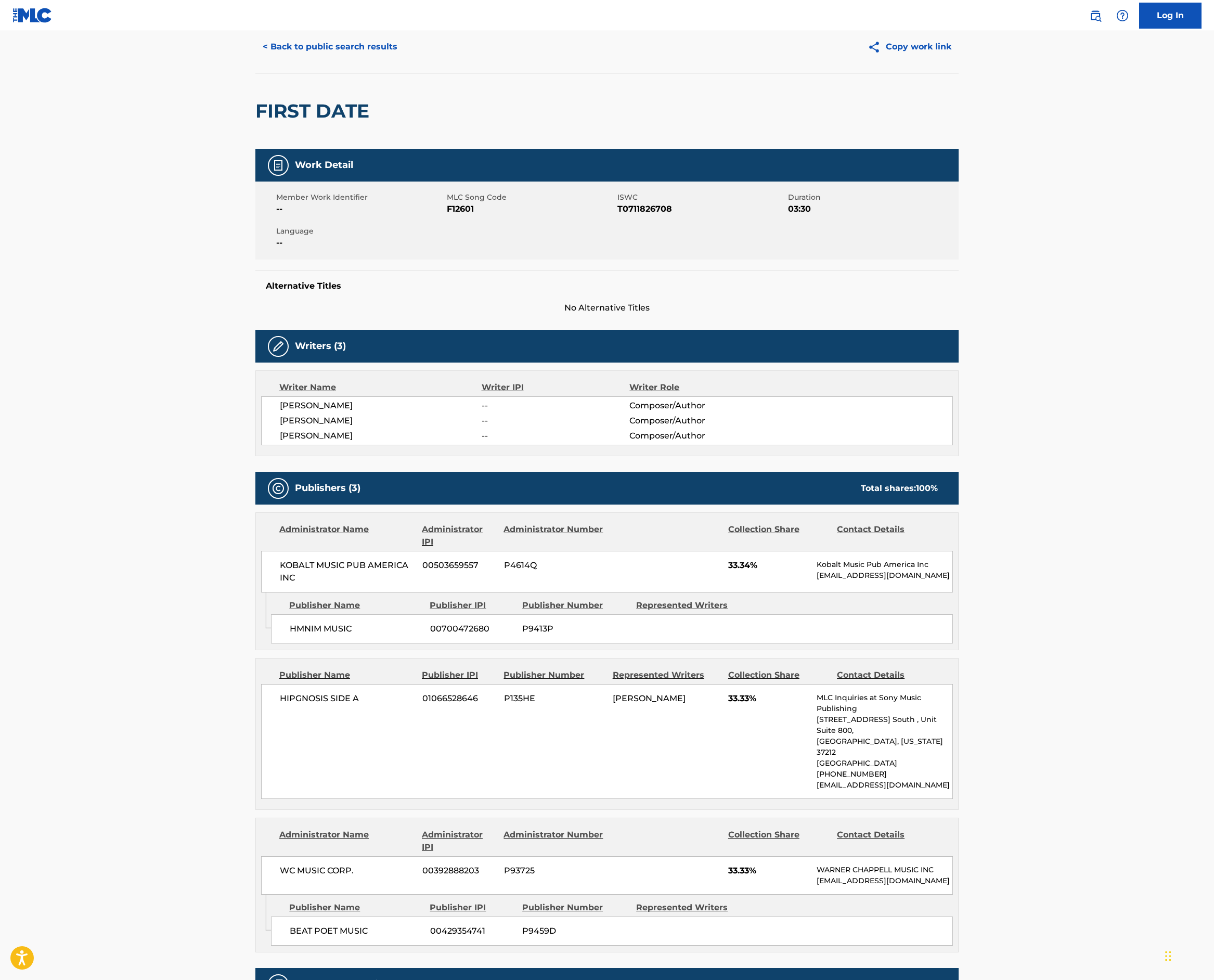 This screenshot has width=1214, height=980. I want to click on span: 00392888203, so click(460, 871).